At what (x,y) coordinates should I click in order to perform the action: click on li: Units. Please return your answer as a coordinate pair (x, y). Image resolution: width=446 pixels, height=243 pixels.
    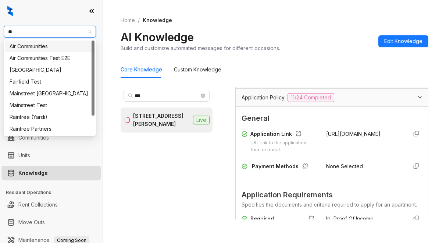
    Looking at the image, I should click on (51, 155).